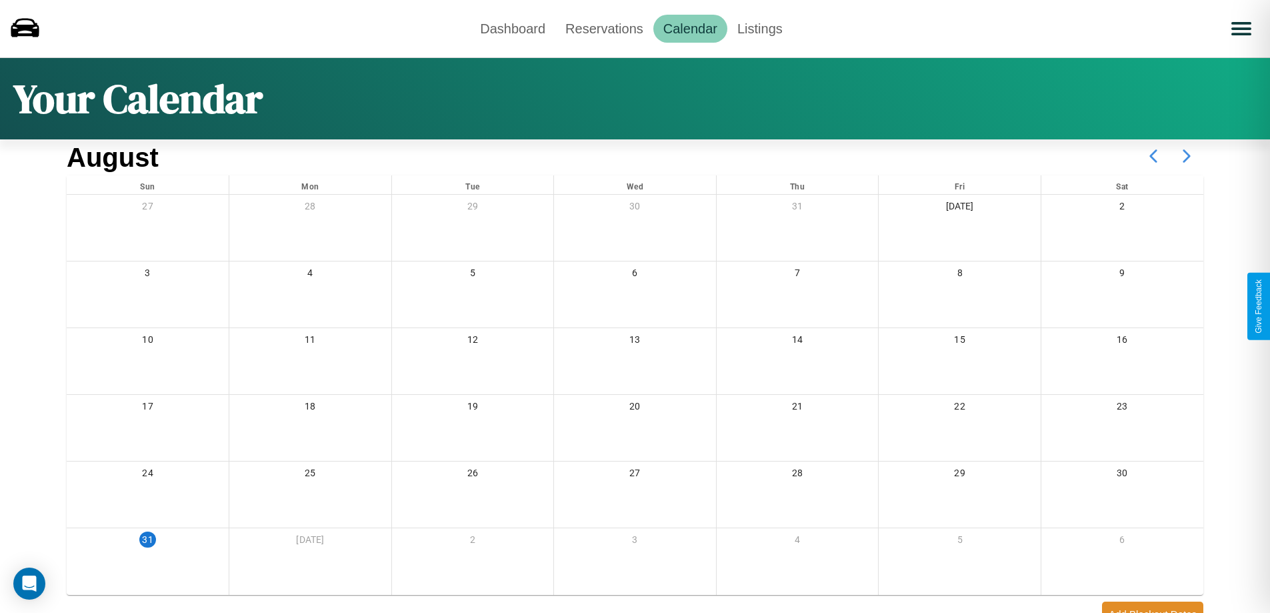  I want to click on div: 13, so click(635, 341).